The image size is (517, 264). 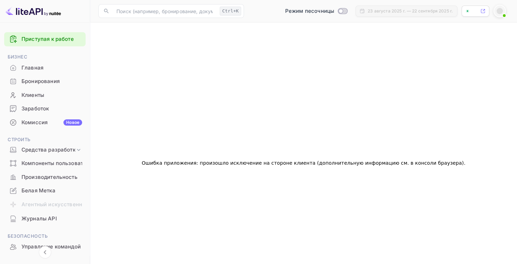 What do you see at coordinates (45, 218) in the screenshot?
I see `a: Журналы API` at bounding box center [45, 218].